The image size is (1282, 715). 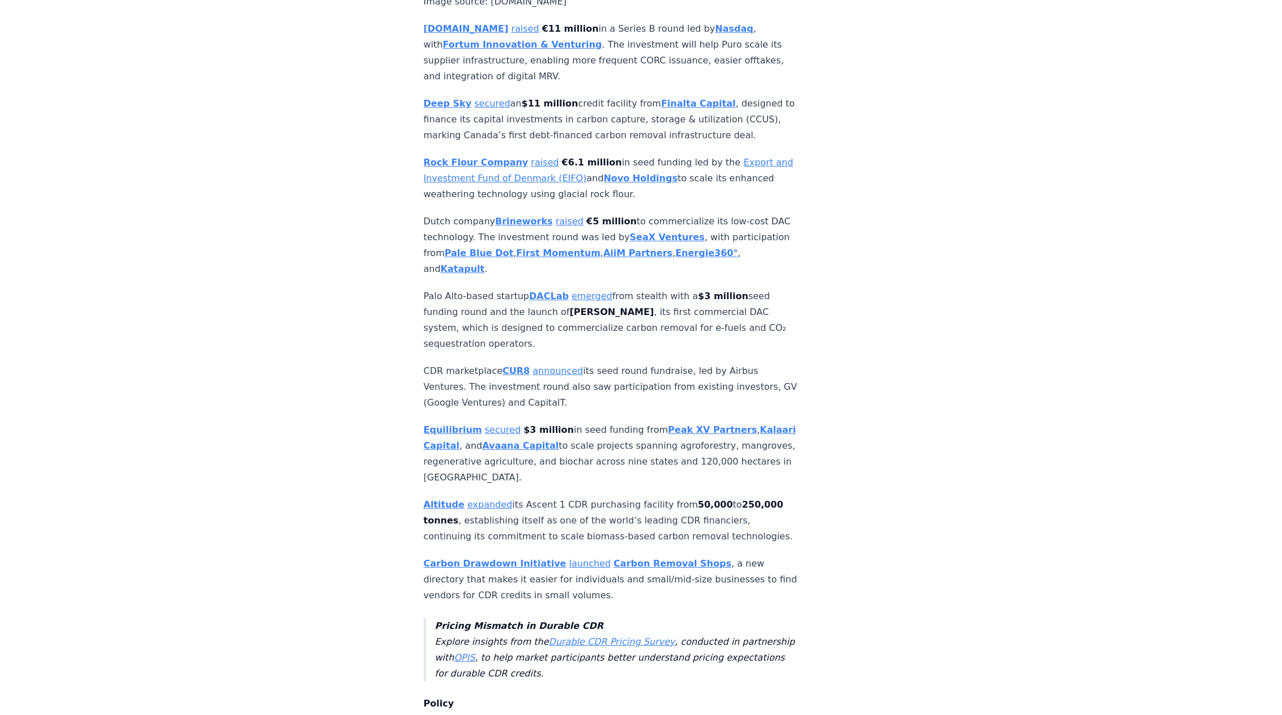 I want to click on em: Explore insights from the , conducted in partnership with , to help market participants better un..., so click(x=615, y=649).